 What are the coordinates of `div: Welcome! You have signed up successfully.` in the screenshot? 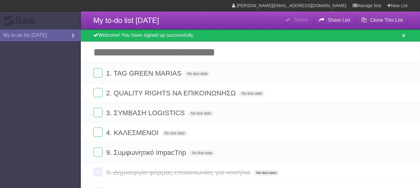 It's located at (250, 35).